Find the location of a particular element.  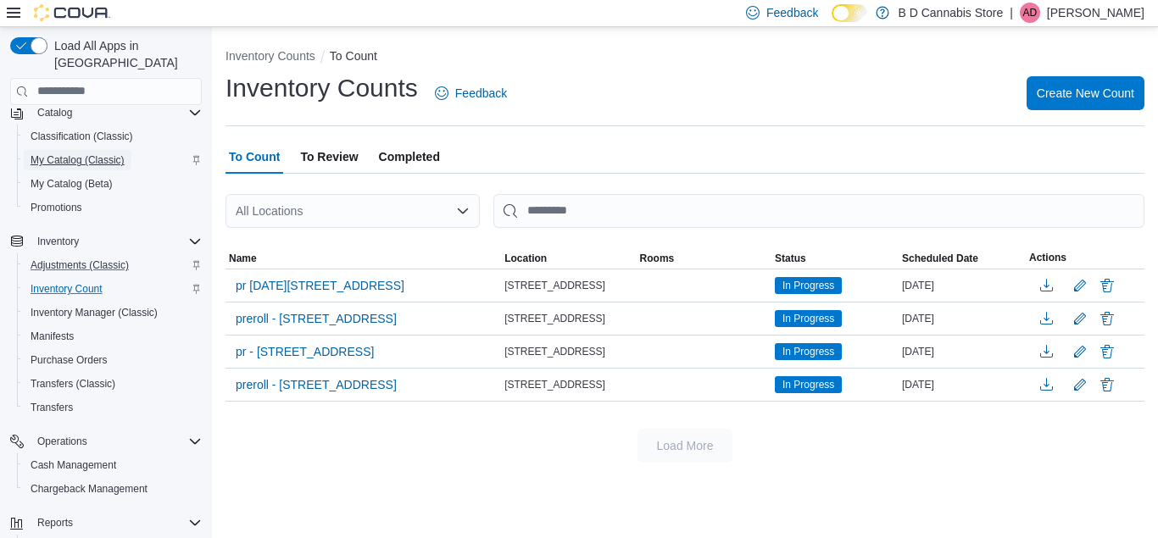

h1: Inventory Counts is located at coordinates (321, 88).